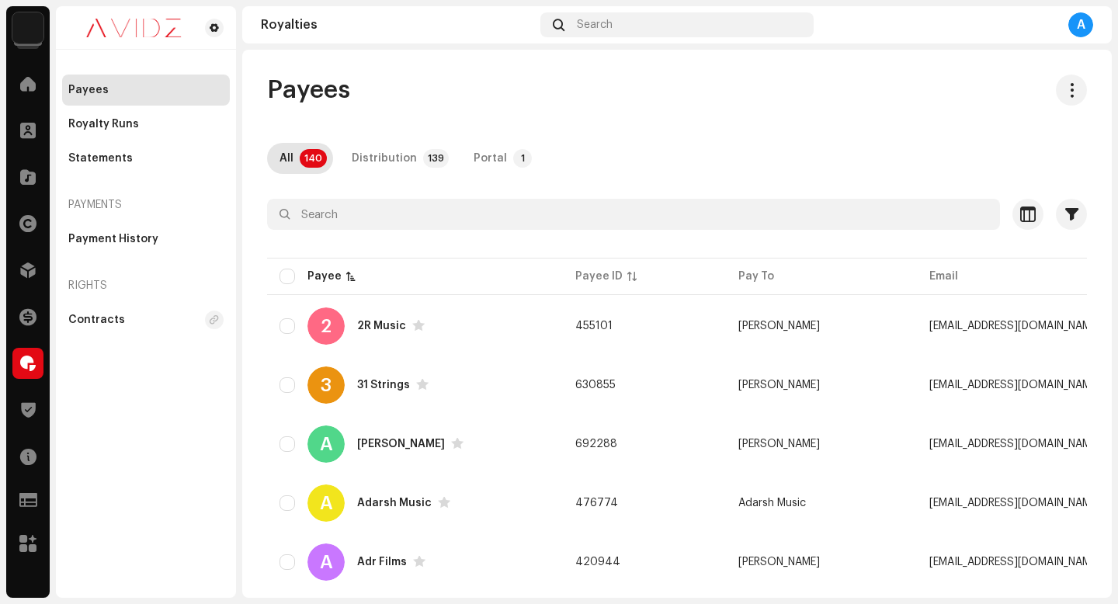  I want to click on span: Payees, so click(308, 90).